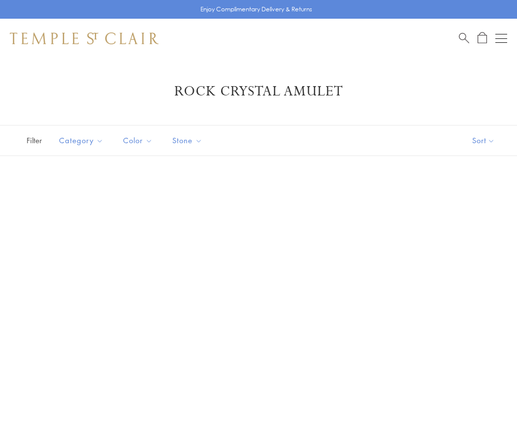 The width and height of the screenshot is (517, 437). I want to click on span: Category, so click(82, 140).